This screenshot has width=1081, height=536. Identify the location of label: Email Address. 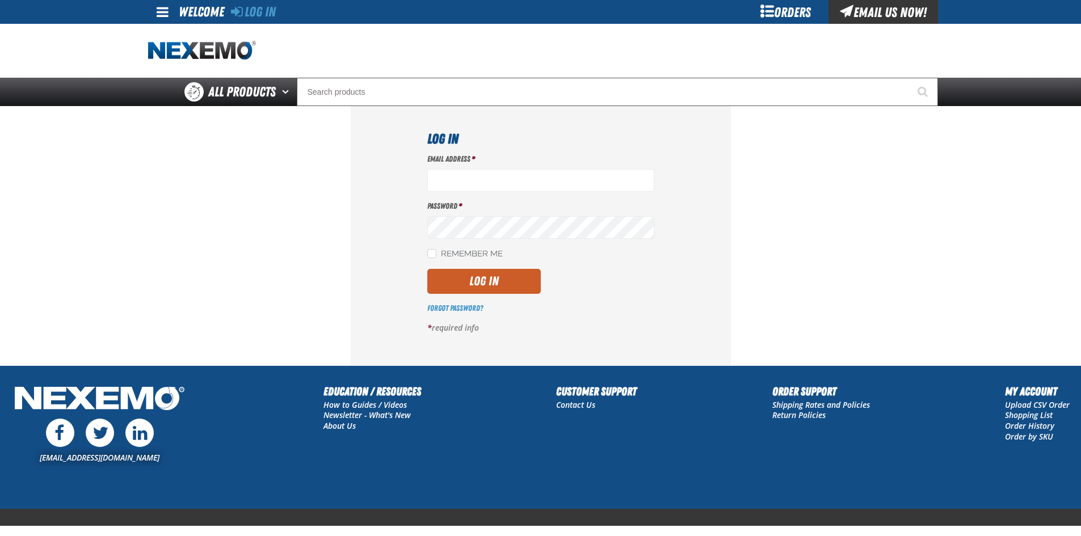
(541, 159).